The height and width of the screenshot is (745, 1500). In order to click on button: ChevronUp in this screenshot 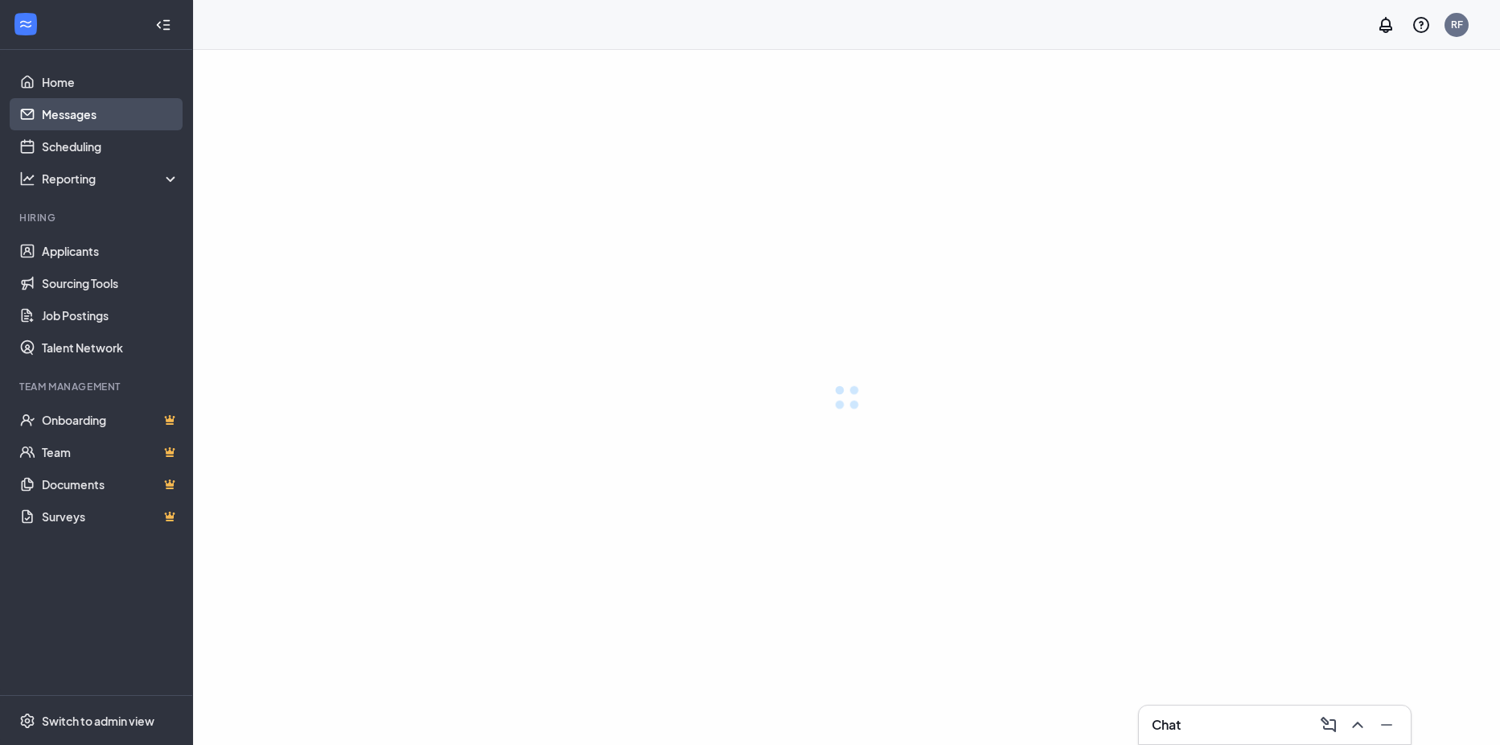, I will do `click(1356, 725)`.